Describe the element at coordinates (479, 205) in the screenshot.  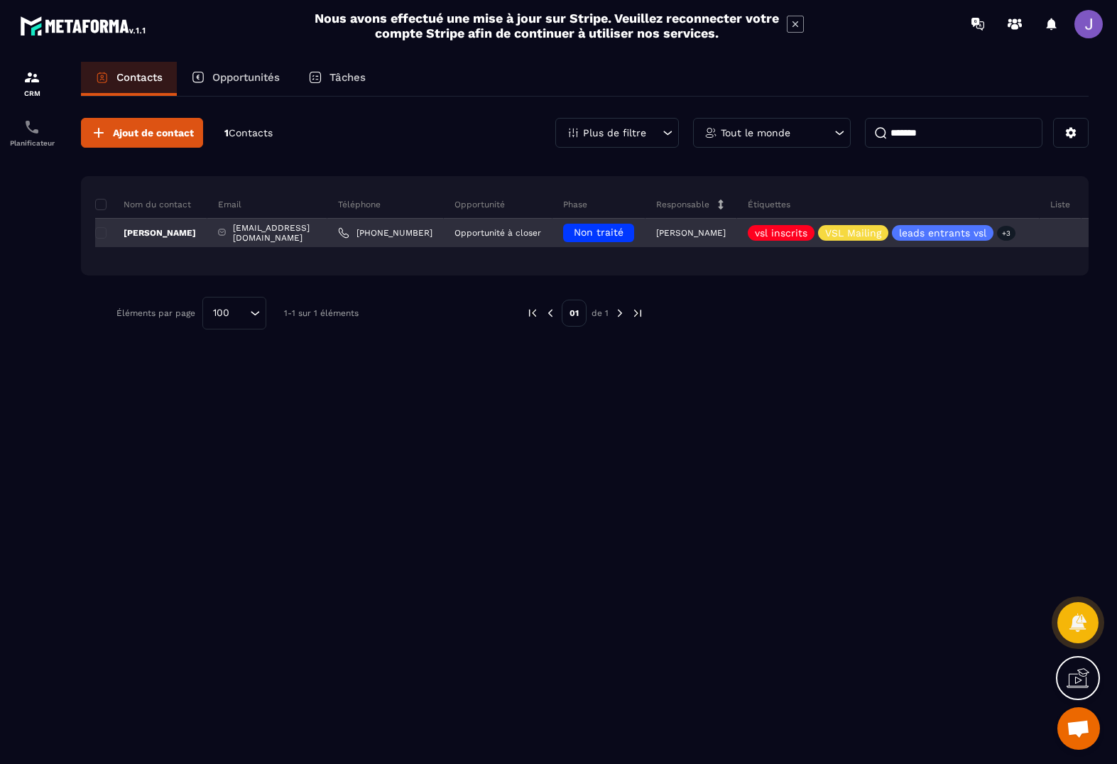
I see `p: Opportunité` at that location.